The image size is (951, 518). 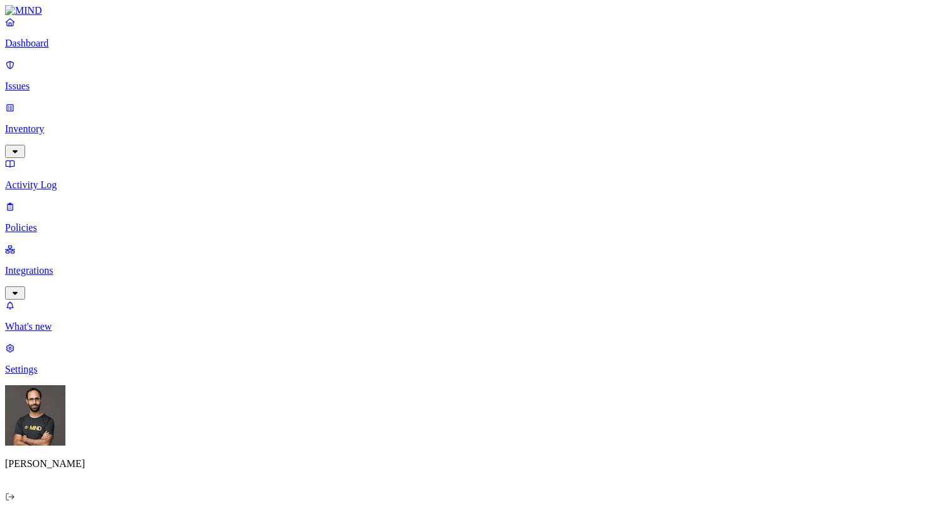 What do you see at coordinates (476, 129) in the screenshot?
I see `p: Inventory` at bounding box center [476, 129].